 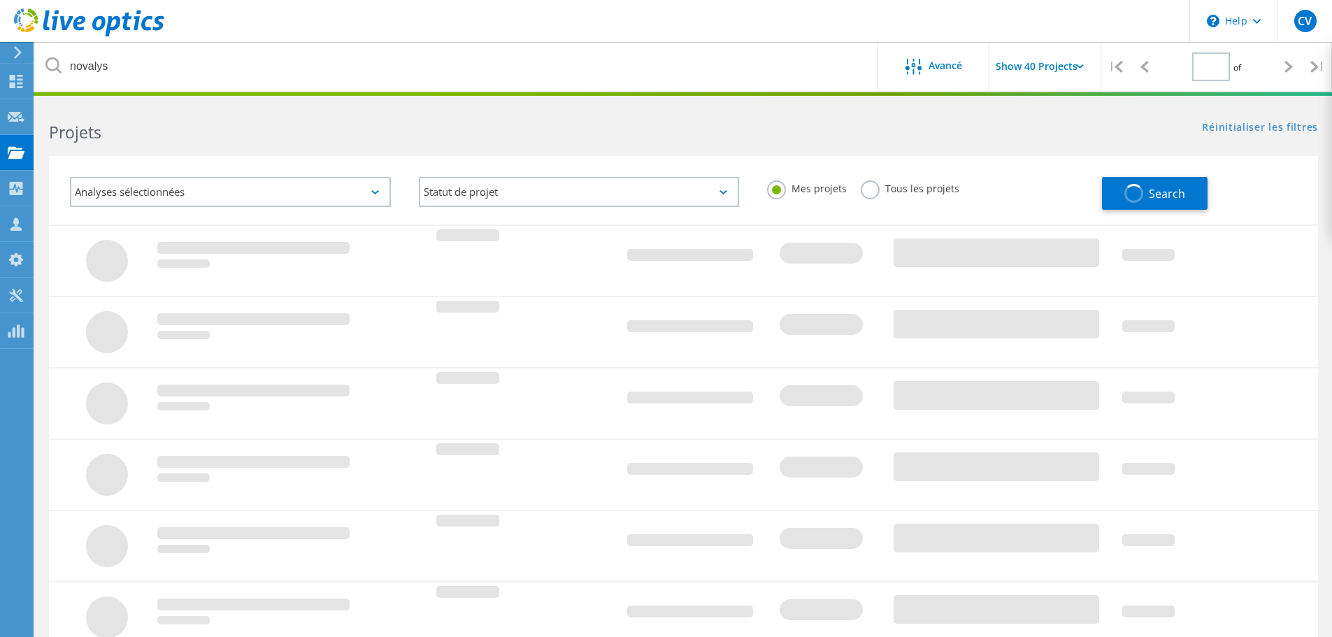 What do you see at coordinates (1154, 193) in the screenshot?
I see `button: Search` at bounding box center [1154, 193].